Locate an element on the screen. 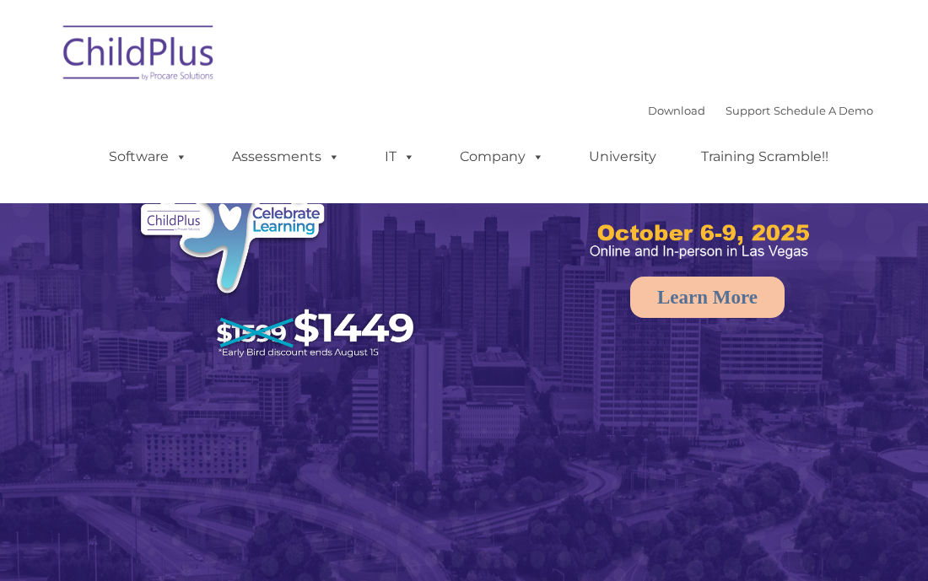 The image size is (928, 581). a: Assessments is located at coordinates (286, 157).